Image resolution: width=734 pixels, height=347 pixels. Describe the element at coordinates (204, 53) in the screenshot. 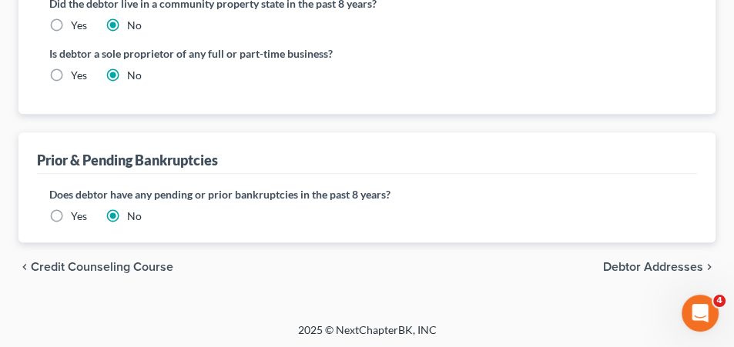

I see `label: Is debtor a sole proprietor of any full or part-time business?` at that location.